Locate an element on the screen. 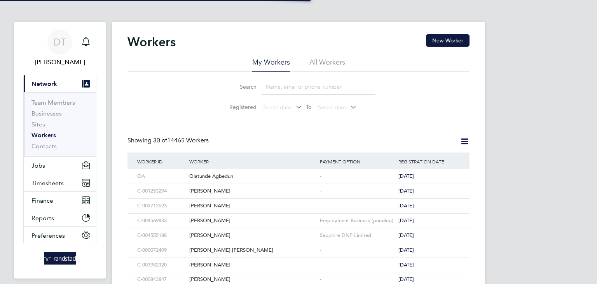 This screenshot has height=284, width=597. nav: Main navigation is located at coordinates (60, 150).